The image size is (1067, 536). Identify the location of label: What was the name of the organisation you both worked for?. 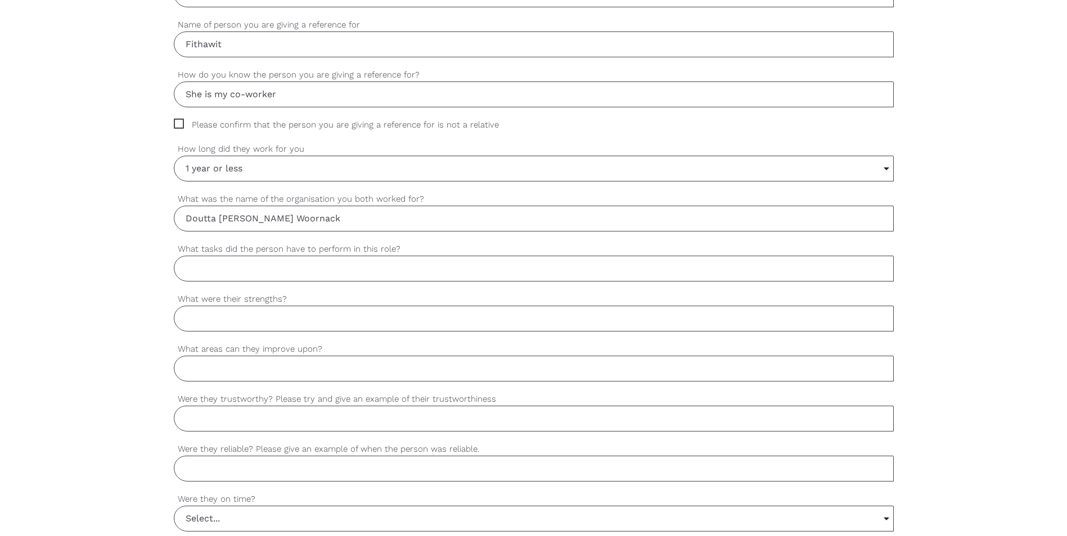
(534, 199).